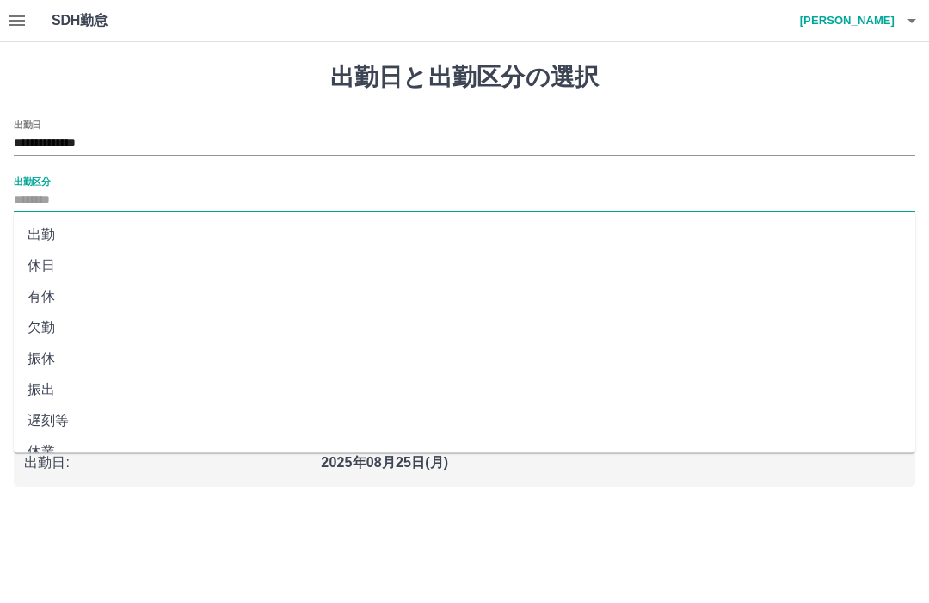 Image resolution: width=929 pixels, height=603 pixels. I want to click on b: 2025年08月25日(月), so click(384, 462).